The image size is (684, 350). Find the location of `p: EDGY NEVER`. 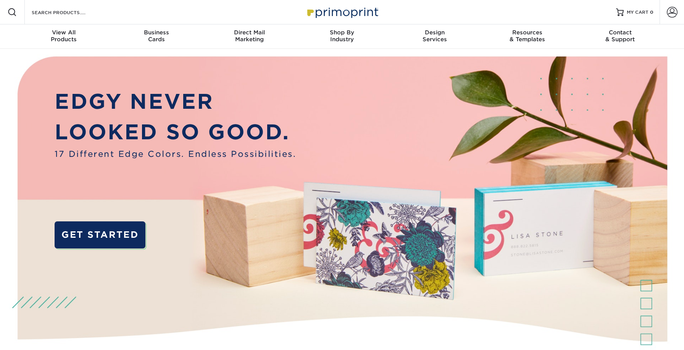

p: EDGY NEVER is located at coordinates (175, 102).